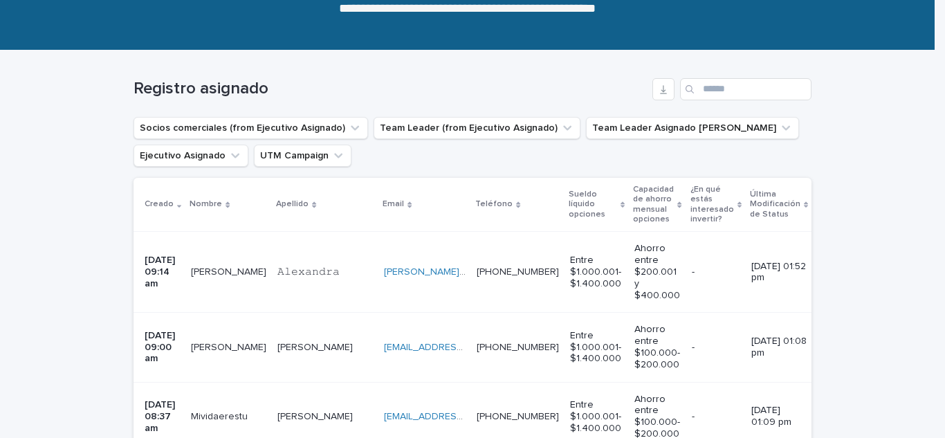 The width and height of the screenshot is (945, 438). I want to click on p: Apellido, so click(292, 204).